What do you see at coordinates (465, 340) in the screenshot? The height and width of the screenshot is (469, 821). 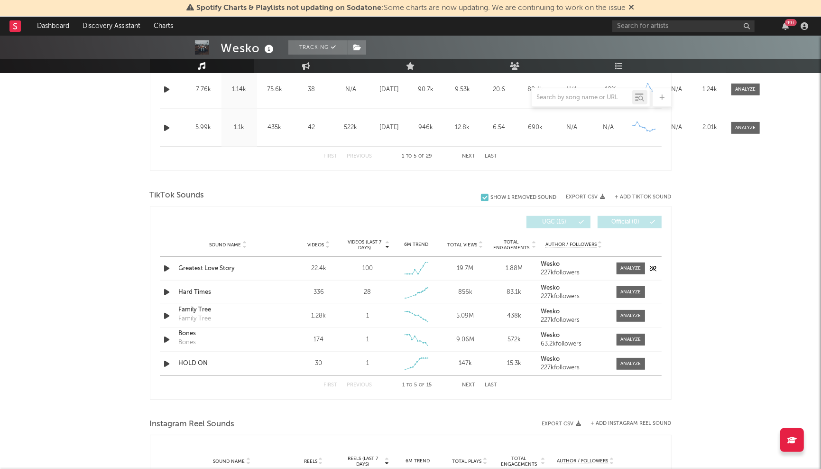 I see `div: 9.06M` at bounding box center [465, 340].